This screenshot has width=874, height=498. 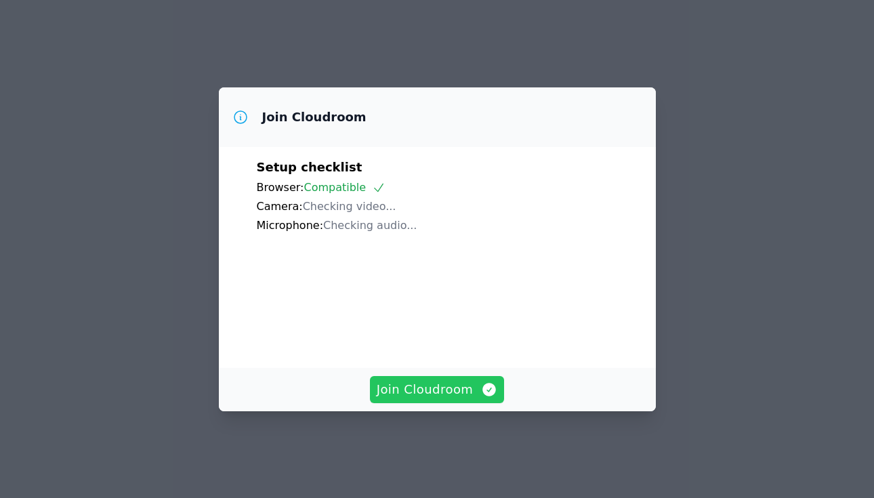 What do you see at coordinates (281, 187) in the screenshot?
I see `span: Browser:` at bounding box center [281, 187].